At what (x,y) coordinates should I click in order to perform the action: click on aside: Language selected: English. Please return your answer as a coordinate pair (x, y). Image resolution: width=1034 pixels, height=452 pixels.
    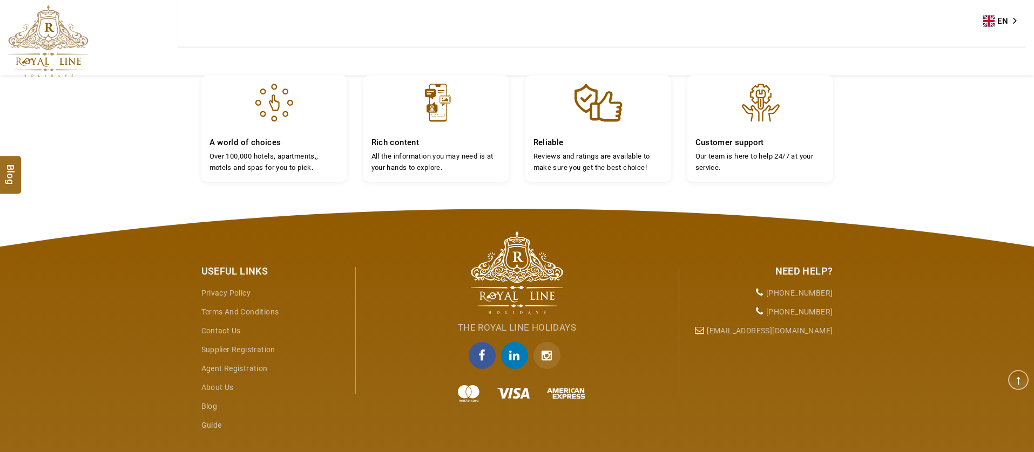
    Looking at the image, I should click on (1003, 21).